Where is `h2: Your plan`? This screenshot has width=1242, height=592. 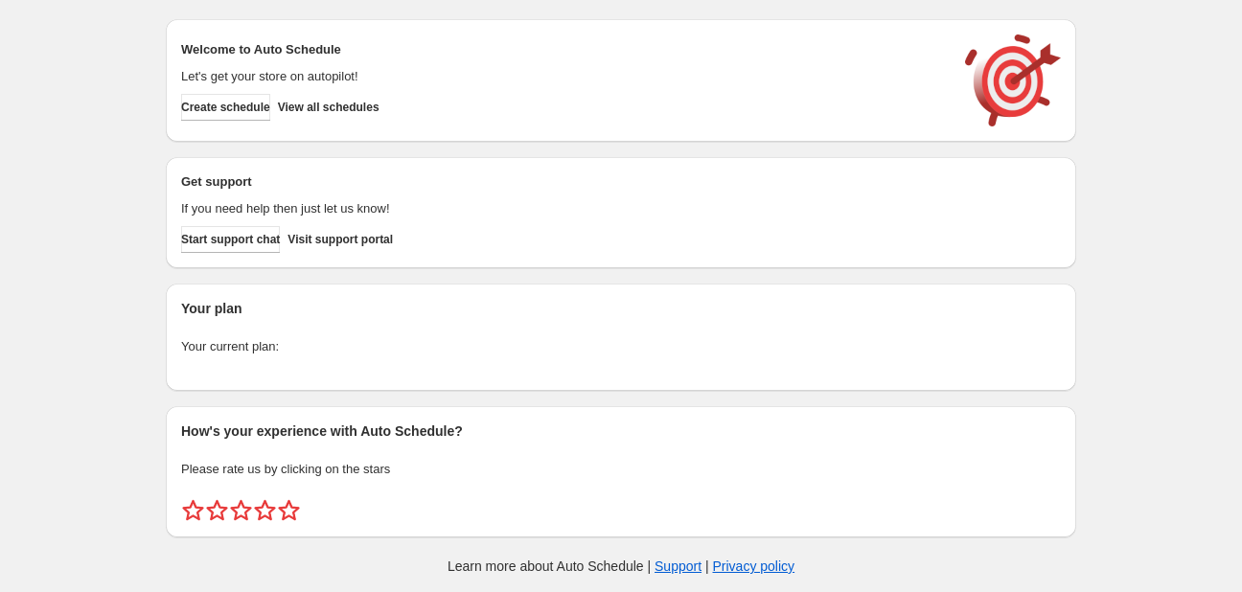
h2: Your plan is located at coordinates (621, 309).